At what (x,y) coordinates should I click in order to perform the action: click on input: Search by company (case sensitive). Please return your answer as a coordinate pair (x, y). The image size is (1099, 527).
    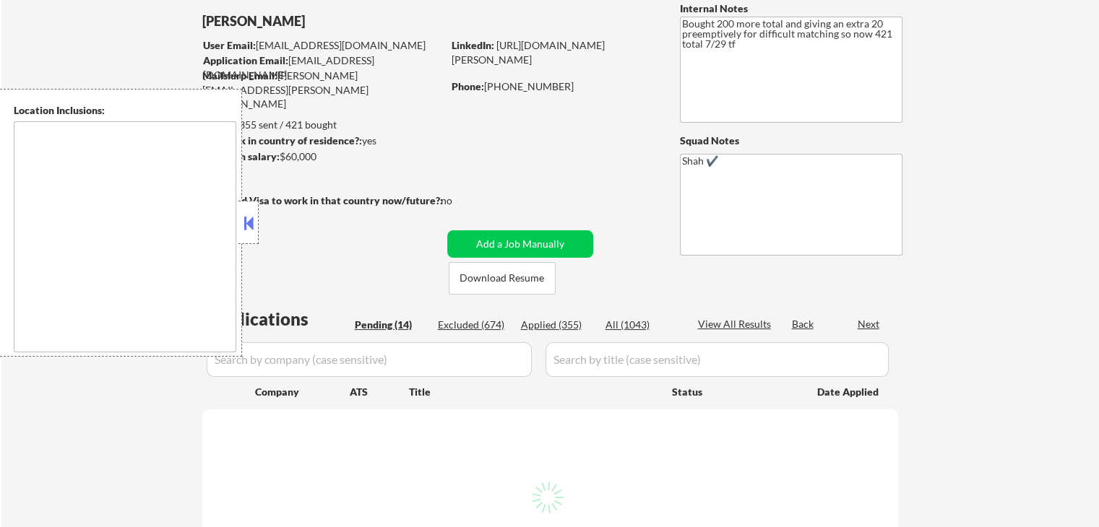
    Looking at the image, I should click on (369, 360).